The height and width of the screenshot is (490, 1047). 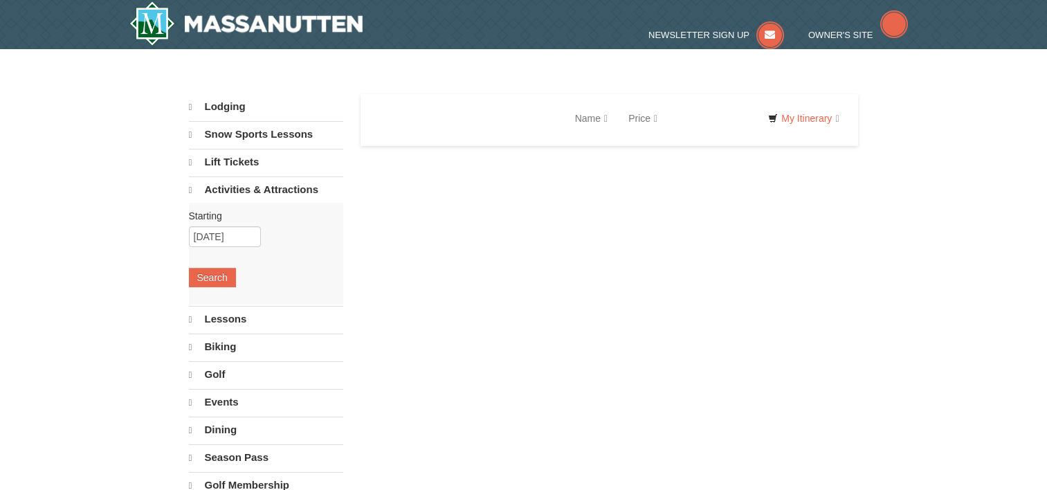 What do you see at coordinates (266, 402) in the screenshot?
I see `a: Events` at bounding box center [266, 402].